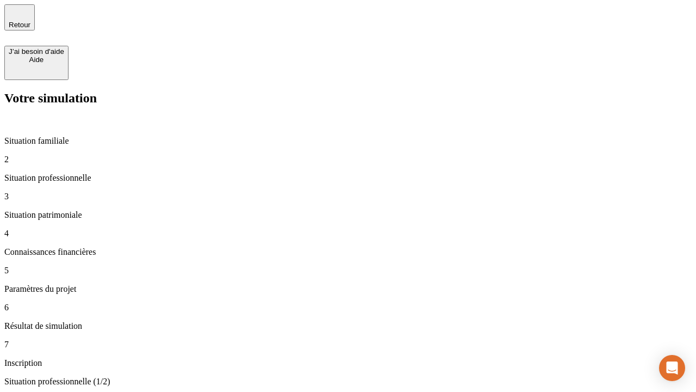  Describe the element at coordinates (348, 252) in the screenshot. I see `p: Connaissances financières` at that location.